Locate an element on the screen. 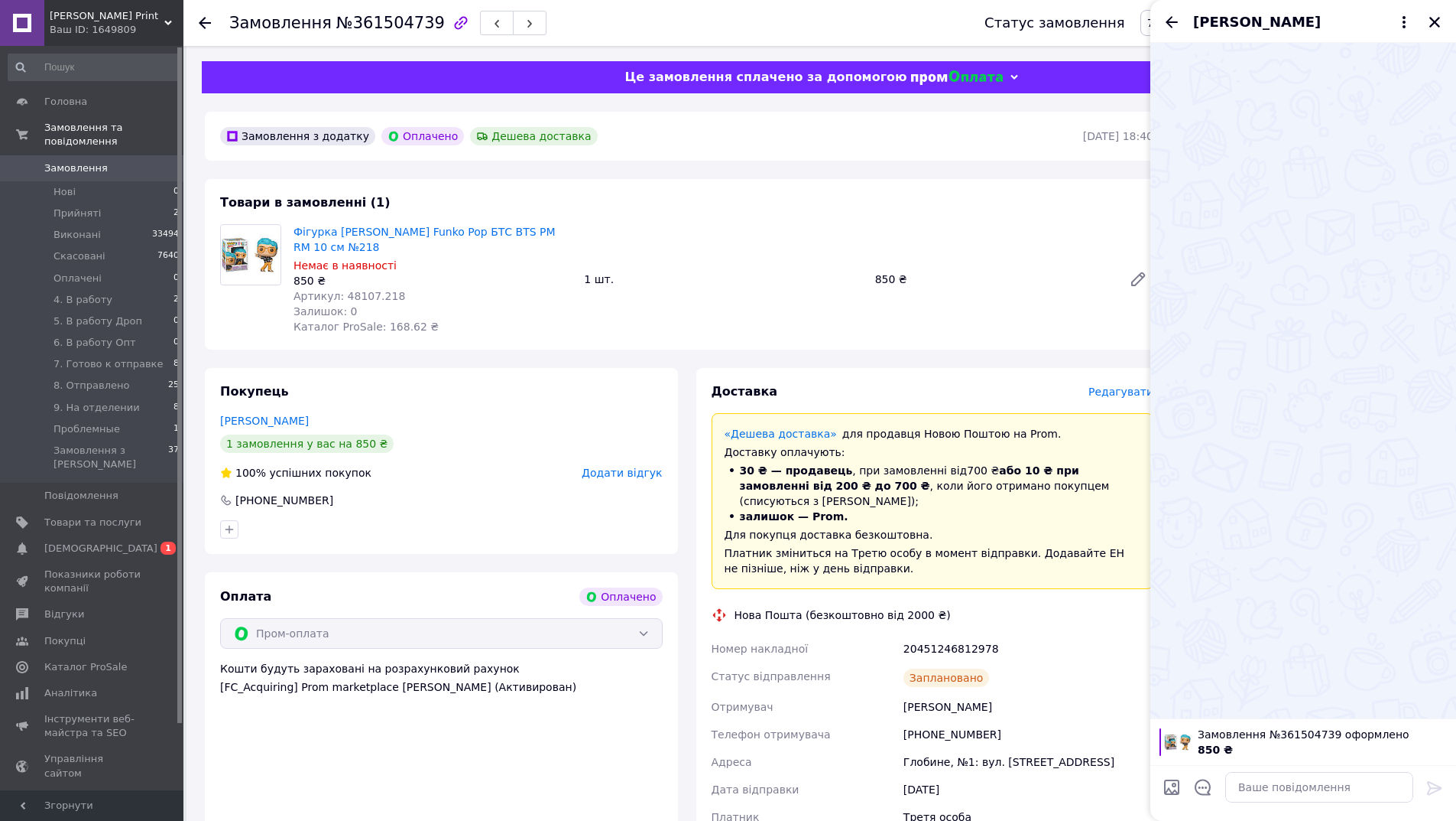  span: 5. В работу Дроп is located at coordinates (98, 322).